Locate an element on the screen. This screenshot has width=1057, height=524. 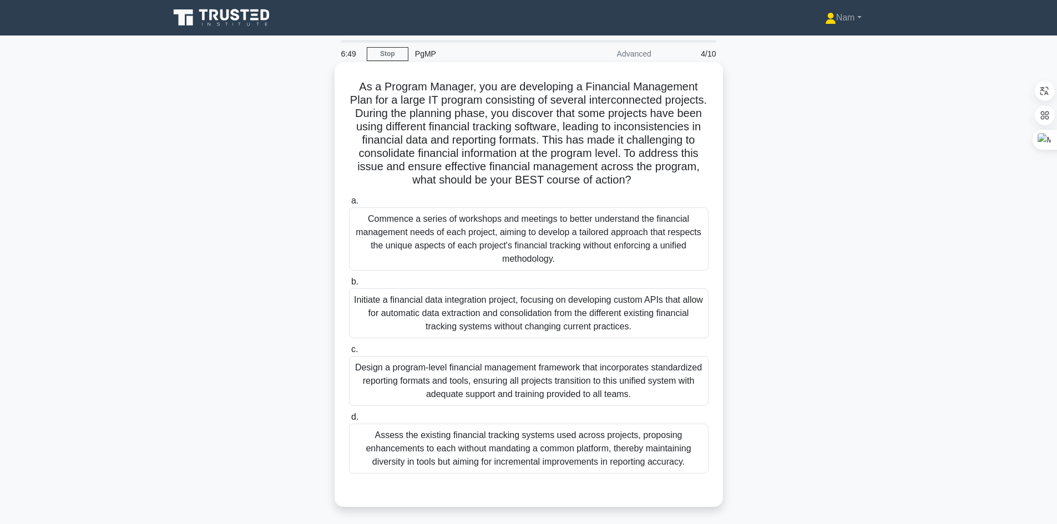
span: b. is located at coordinates (354, 281).